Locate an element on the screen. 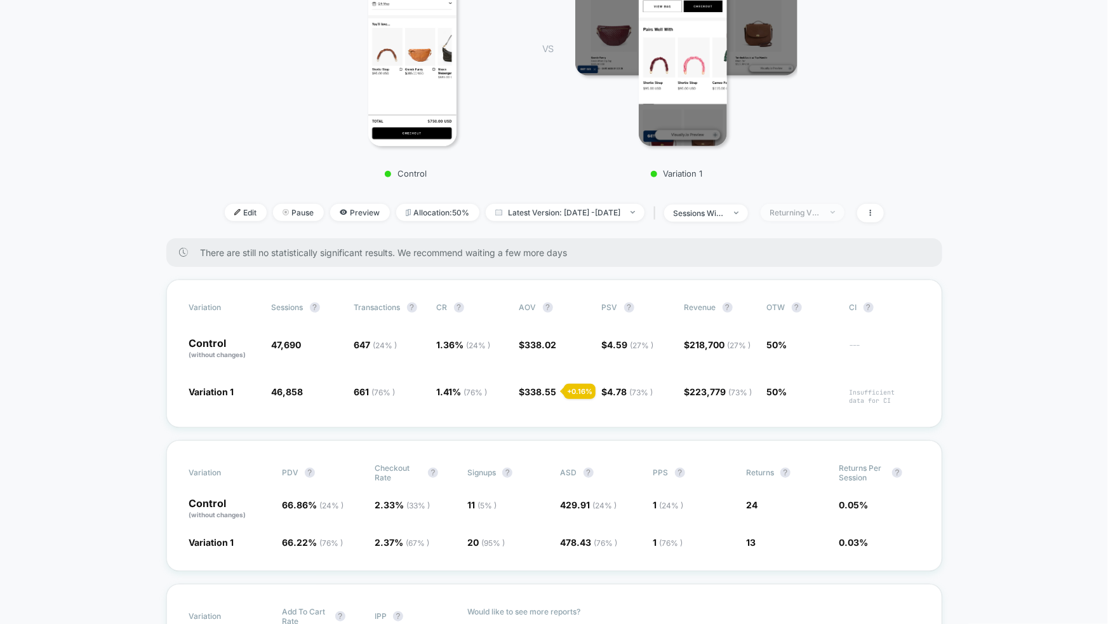 Image resolution: width=1108 pixels, height=624 pixels. span: Edit is located at coordinates (246, 212).